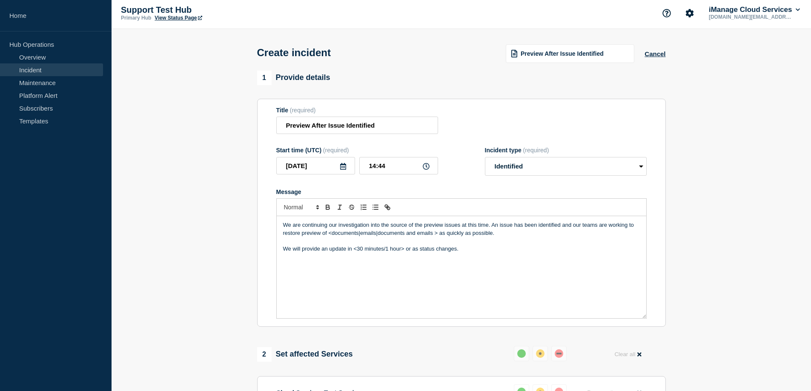 This screenshot has height=391, width=811. Describe the element at coordinates (294, 78) in the screenshot. I see `div: Provide details` at that location.